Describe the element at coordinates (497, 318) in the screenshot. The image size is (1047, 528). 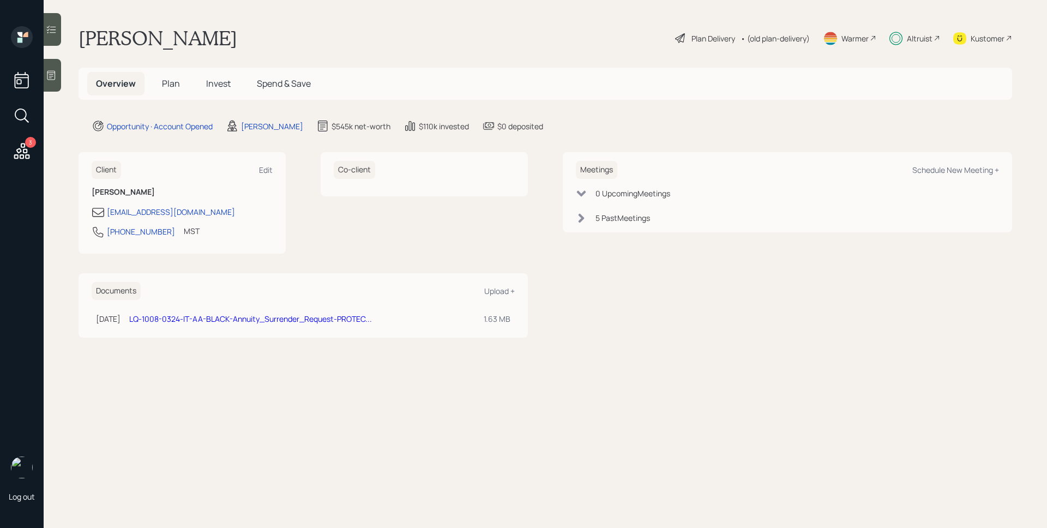
I see `div: 1.63 MB` at that location.